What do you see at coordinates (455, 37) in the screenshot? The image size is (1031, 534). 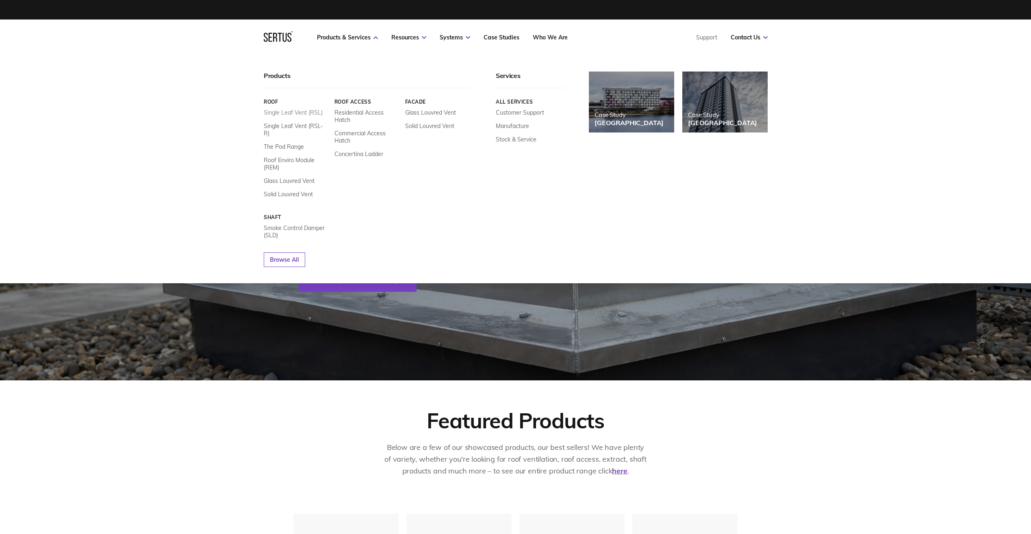 I see `a: Systems` at bounding box center [455, 37].